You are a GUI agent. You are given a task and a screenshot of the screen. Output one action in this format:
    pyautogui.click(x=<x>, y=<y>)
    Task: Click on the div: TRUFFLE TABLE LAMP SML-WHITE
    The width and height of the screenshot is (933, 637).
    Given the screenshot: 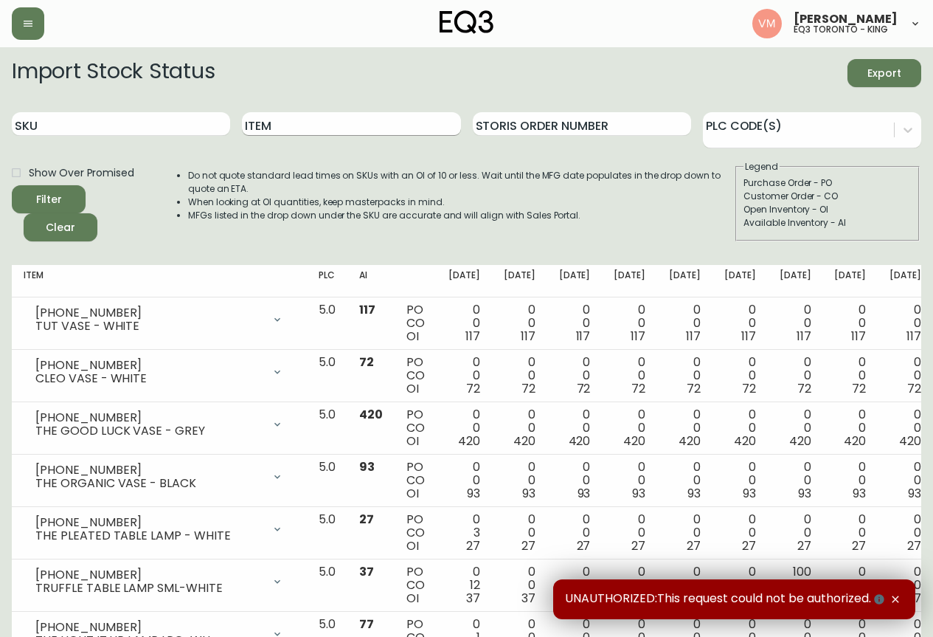 What is the action you would take?
    pyautogui.click(x=149, y=588)
    